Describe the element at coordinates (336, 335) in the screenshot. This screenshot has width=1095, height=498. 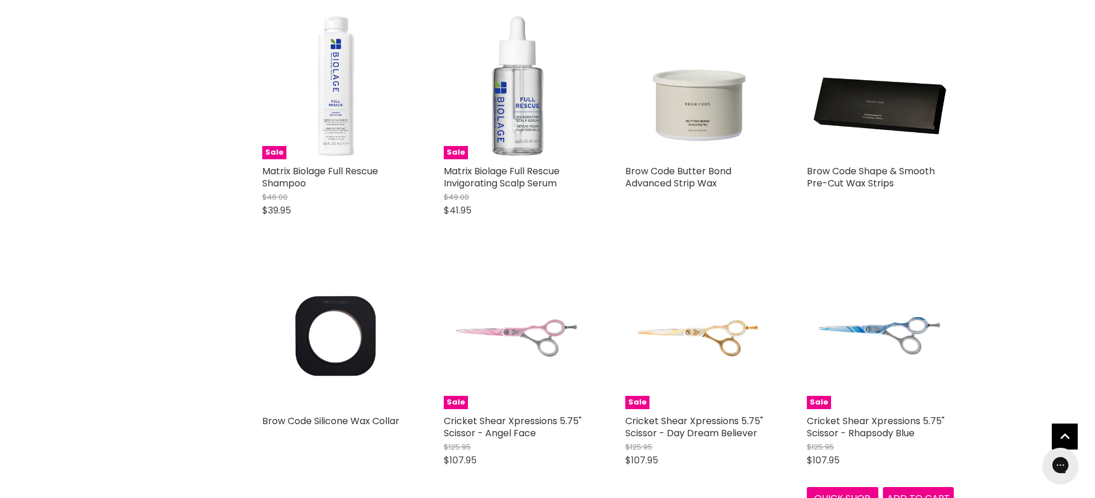
I see `img: Brow Code Silicone Wax Collar` at that location.